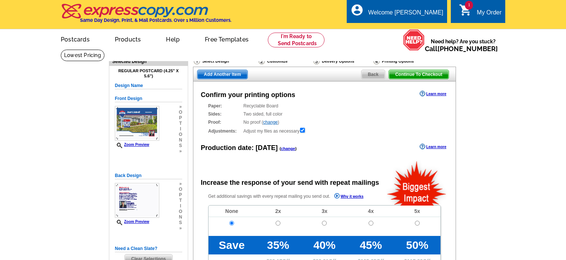 The image size is (566, 260). I want to click on a: Add Another Item, so click(222, 74).